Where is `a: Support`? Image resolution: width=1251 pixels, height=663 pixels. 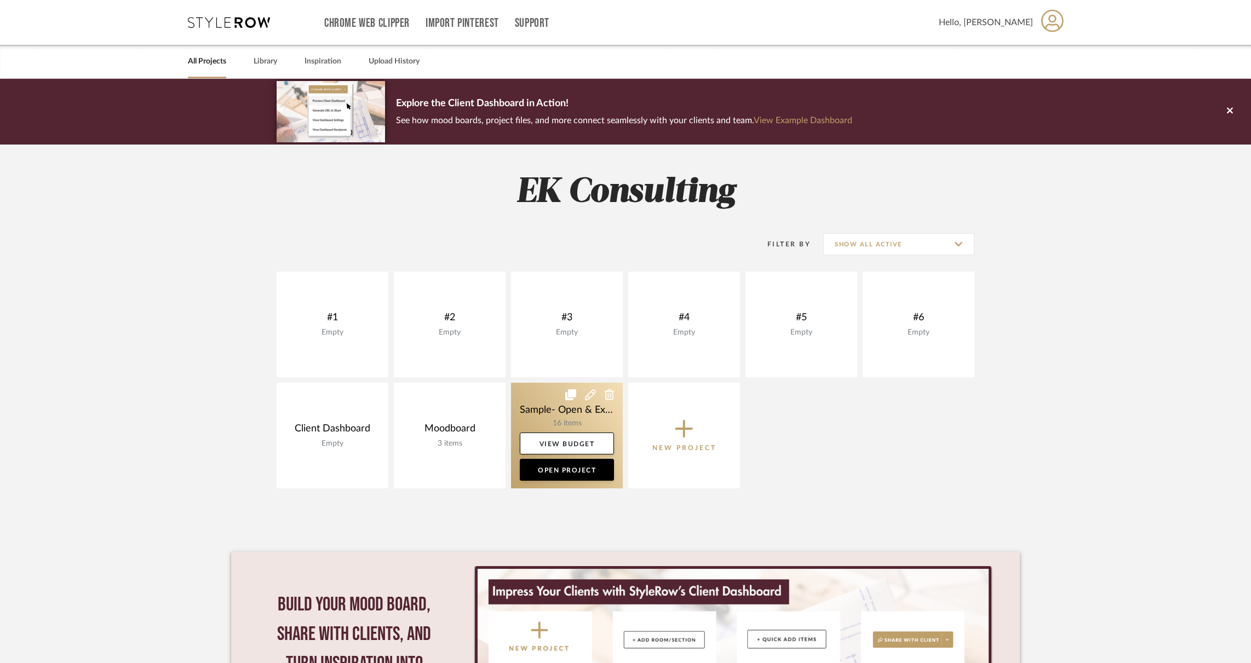 a: Support is located at coordinates (532, 23).